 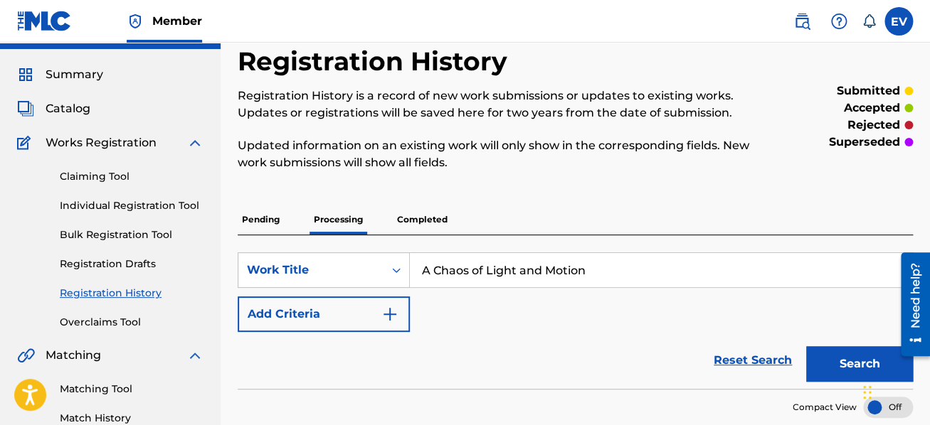 I want to click on span: Summary, so click(x=74, y=75).